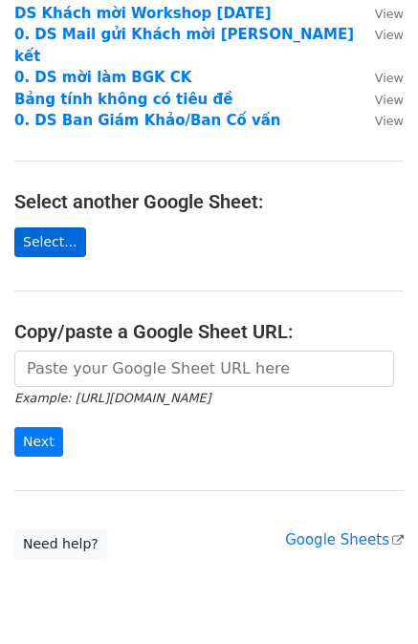 Image resolution: width=418 pixels, height=644 pixels. What do you see at coordinates (204, 369) in the screenshot?
I see `input: Paste your Google Sheet URL here` at bounding box center [204, 369].